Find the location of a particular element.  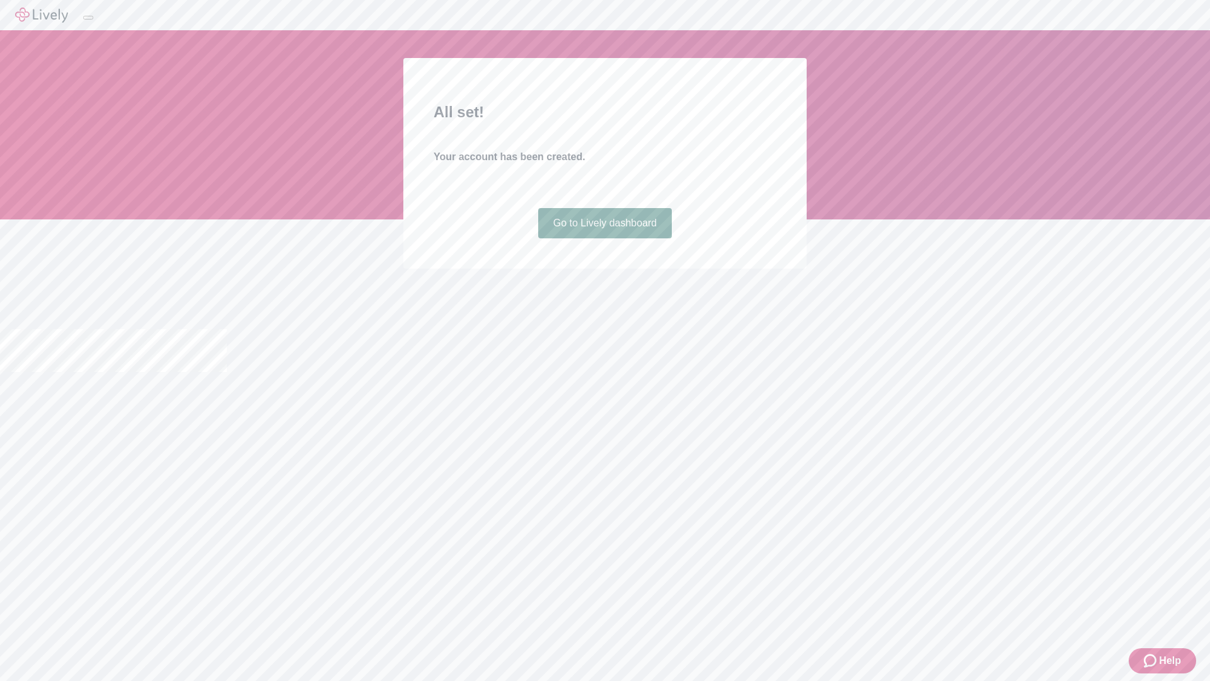

img: Lively is located at coordinates (42, 15).